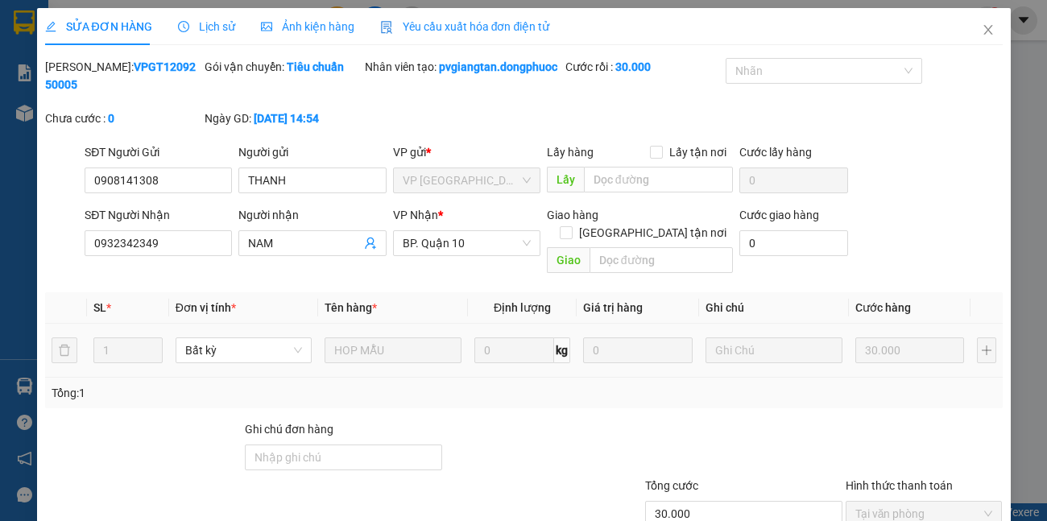 This screenshot has height=521, width=1047. What do you see at coordinates (98, 27) in the screenshot?
I see `span: SỬA ĐƠN HÀNG` at bounding box center [98, 27].